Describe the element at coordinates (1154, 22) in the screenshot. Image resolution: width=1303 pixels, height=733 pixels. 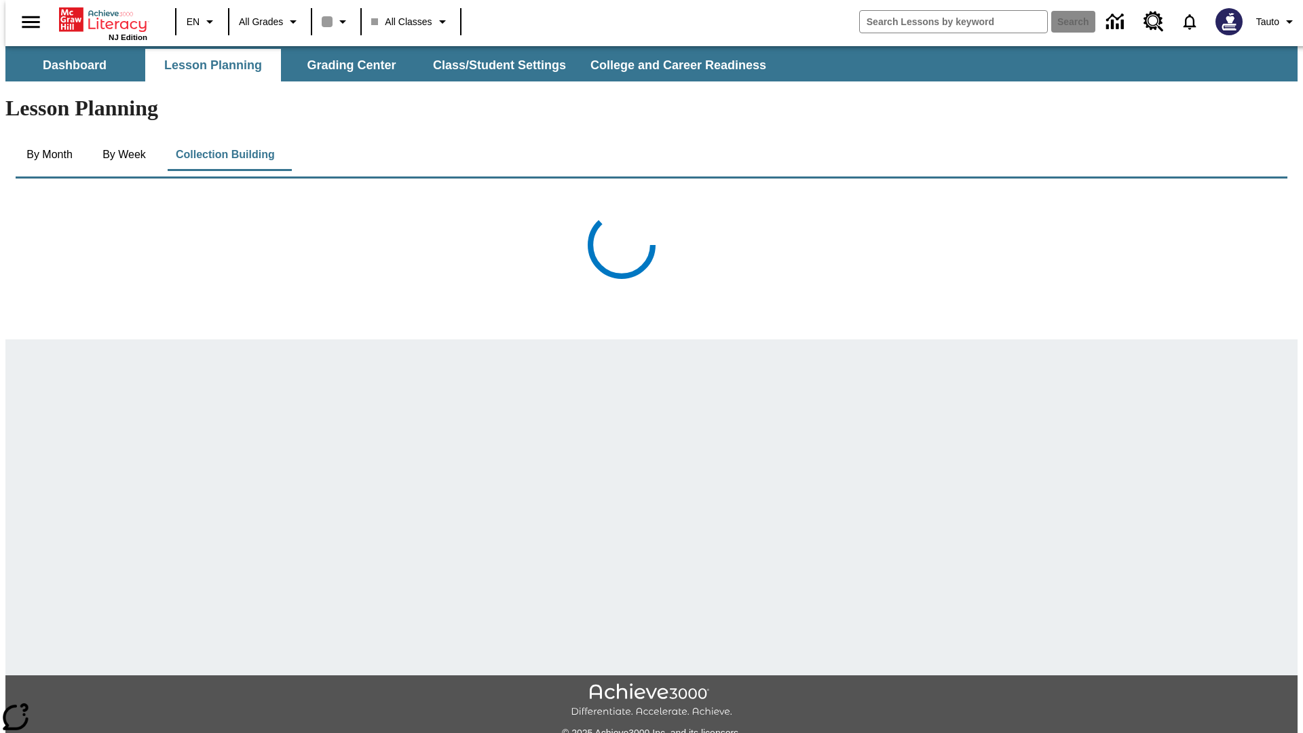
I see `a: Resource Center, Will open in new tab` at that location.